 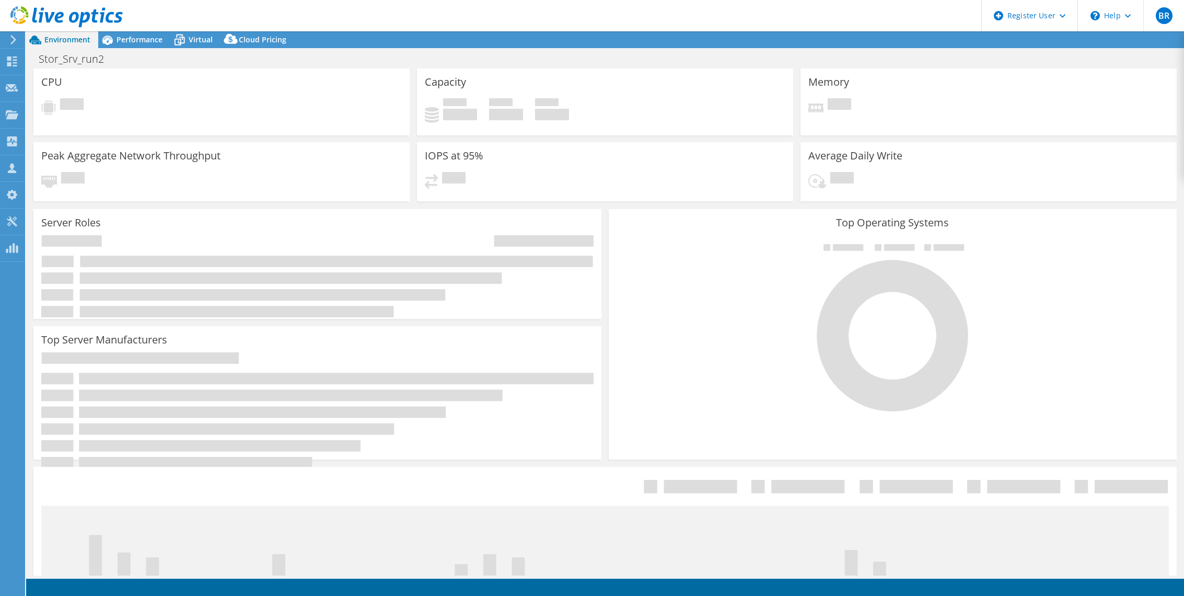 What do you see at coordinates (77, 59) in the screenshot?
I see `h1: Stor_Srv_run2` at bounding box center [77, 59].